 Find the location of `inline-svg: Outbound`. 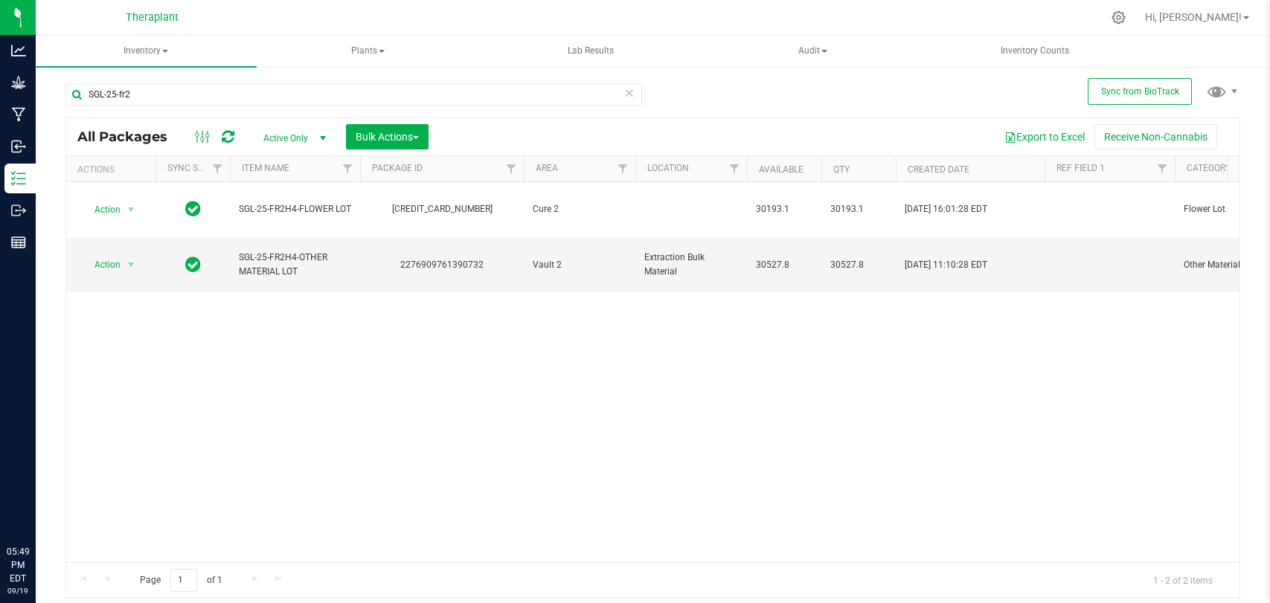

inline-svg: Outbound is located at coordinates (19, 211).